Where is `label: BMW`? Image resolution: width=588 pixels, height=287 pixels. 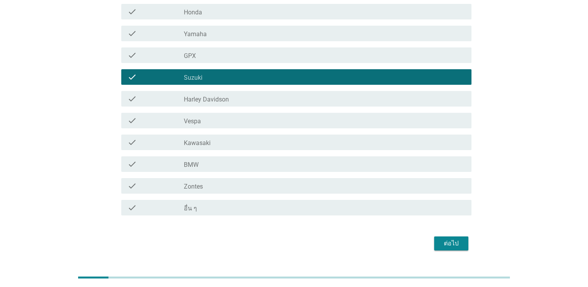 label: BMW is located at coordinates (191, 165).